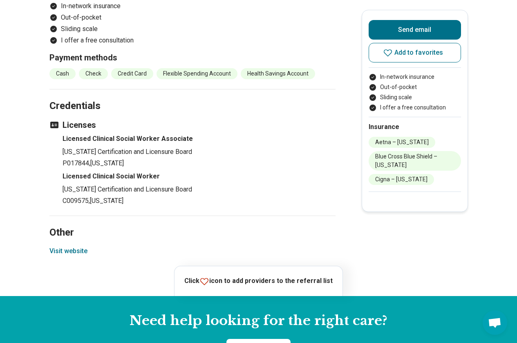 This screenshot has height=343, width=517. Describe the element at coordinates (415, 53) in the screenshot. I see `button: Add to favorites` at that location.